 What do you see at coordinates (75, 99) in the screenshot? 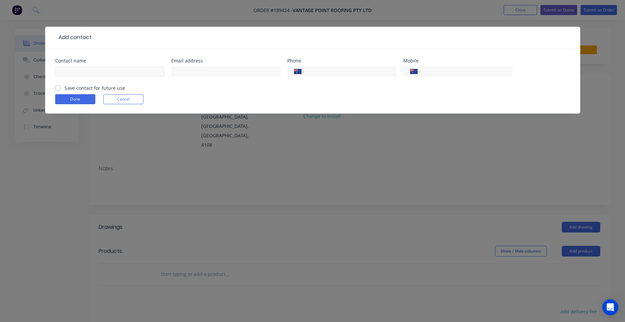
I see `button: Done` at bounding box center [75, 99].